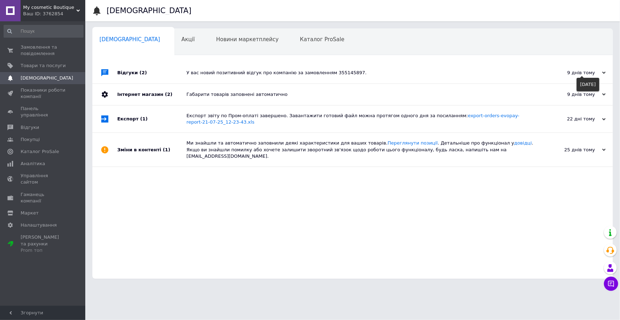 This screenshot has height=320, width=620. I want to click on div: Prom топ, so click(43, 251).